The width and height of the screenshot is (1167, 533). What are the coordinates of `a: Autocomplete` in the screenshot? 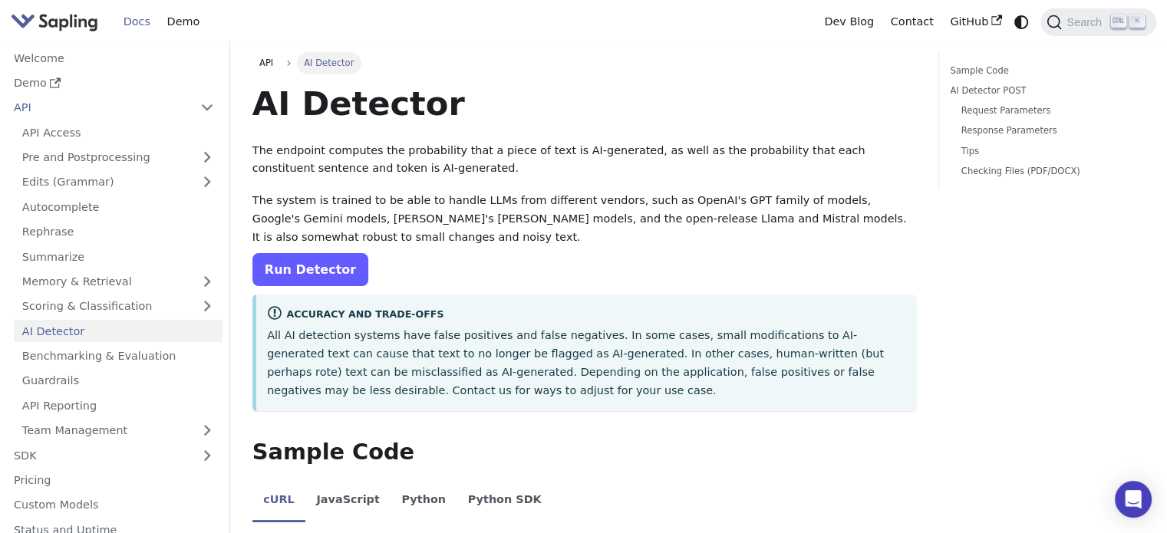 It's located at (118, 206).